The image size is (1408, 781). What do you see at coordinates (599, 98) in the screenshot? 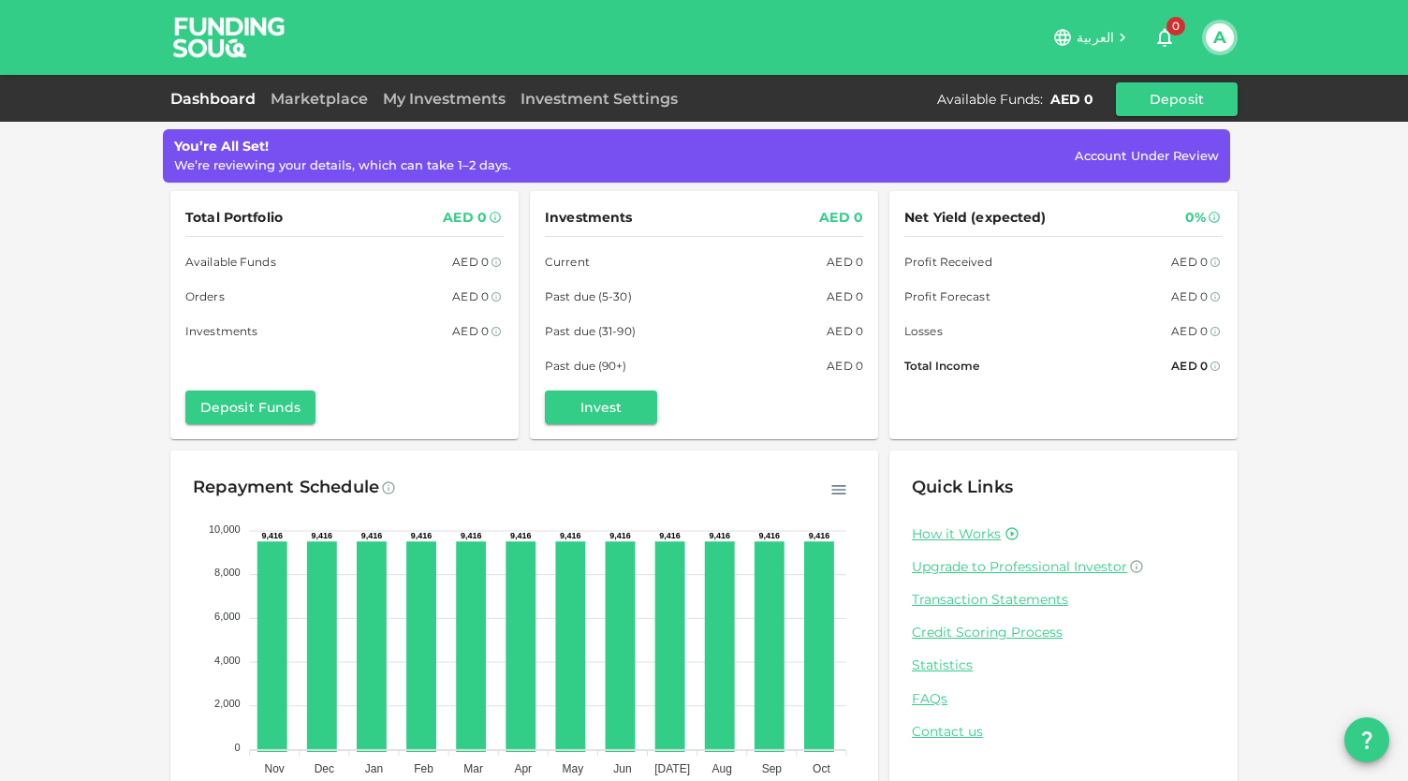
I see `a: Investment Settings` at bounding box center [599, 98].